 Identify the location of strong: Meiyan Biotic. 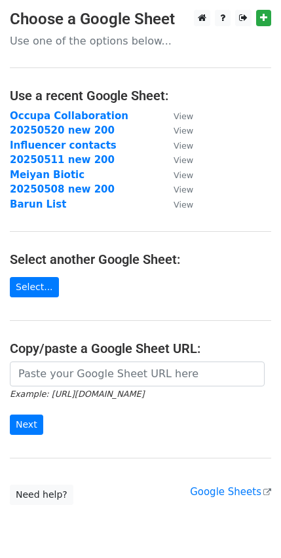
(47, 175).